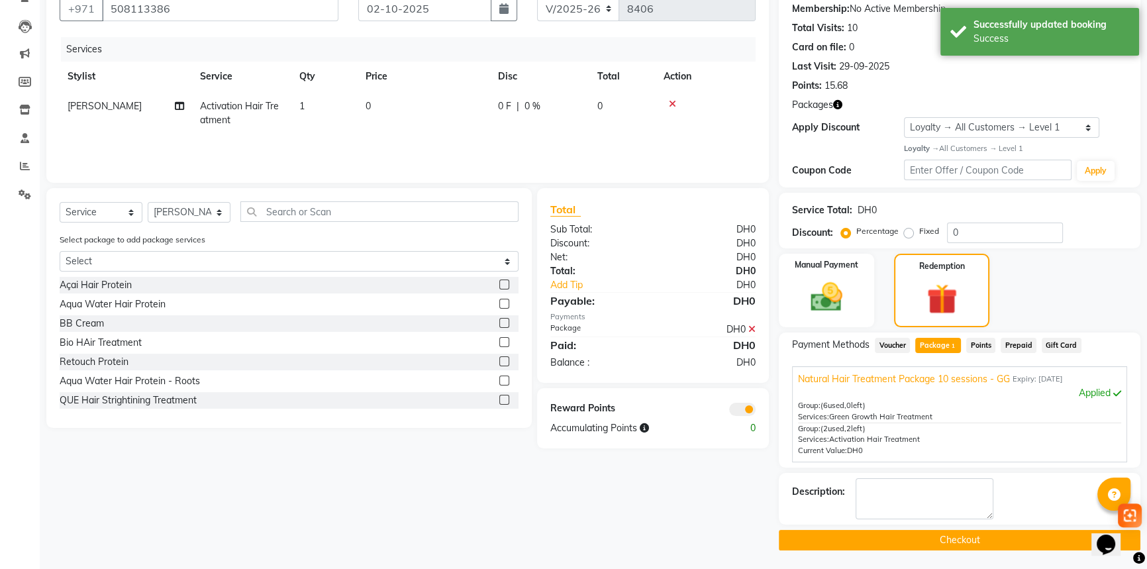  I want to click on div: Points:, so click(806, 85).